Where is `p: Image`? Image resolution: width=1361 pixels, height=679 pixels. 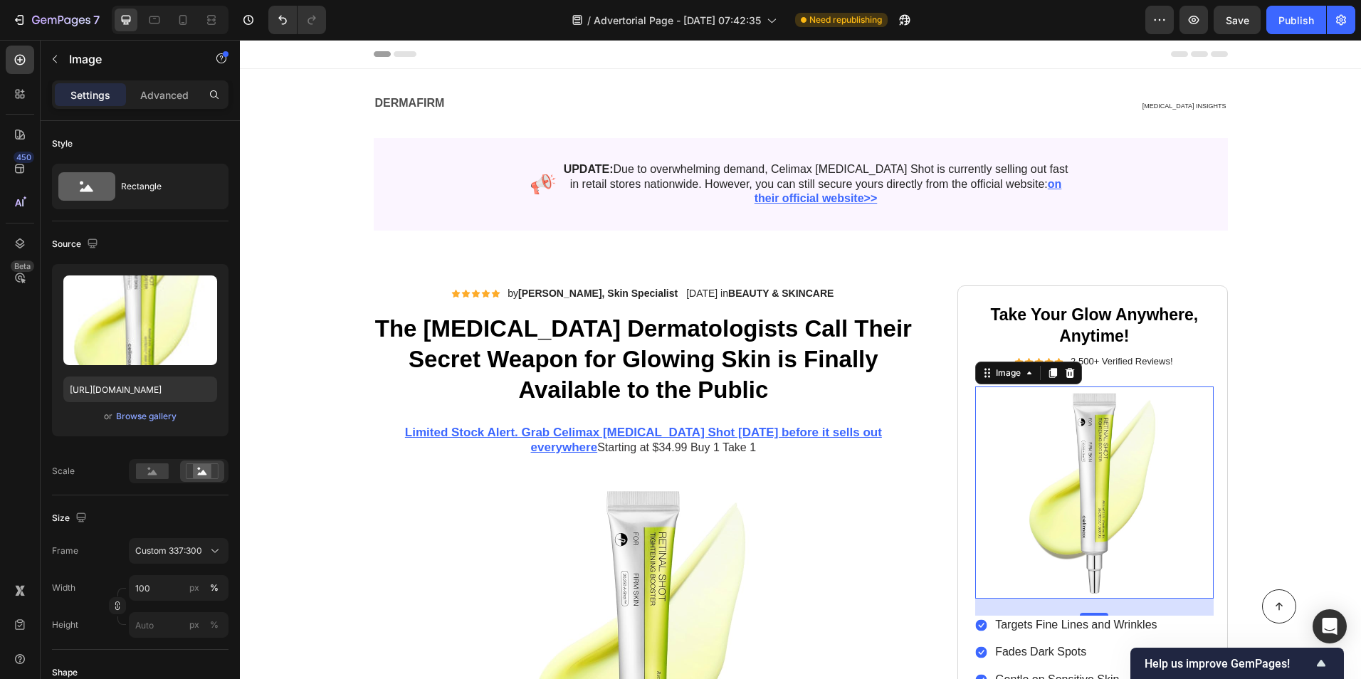
p: Image is located at coordinates (130, 59).